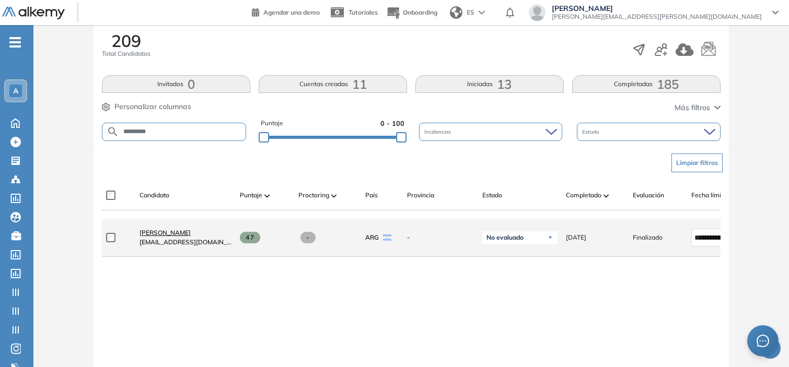 This screenshot has height=367, width=789. What do you see at coordinates (648, 132) in the screenshot?
I see `div: Estado` at bounding box center [648, 132].